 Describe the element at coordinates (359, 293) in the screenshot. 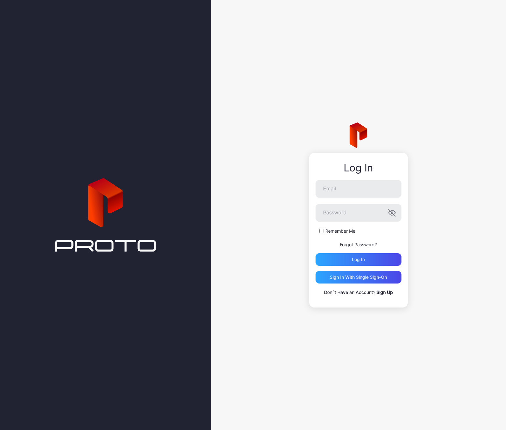

I see `p: Don`t Have an Account?` at that location.